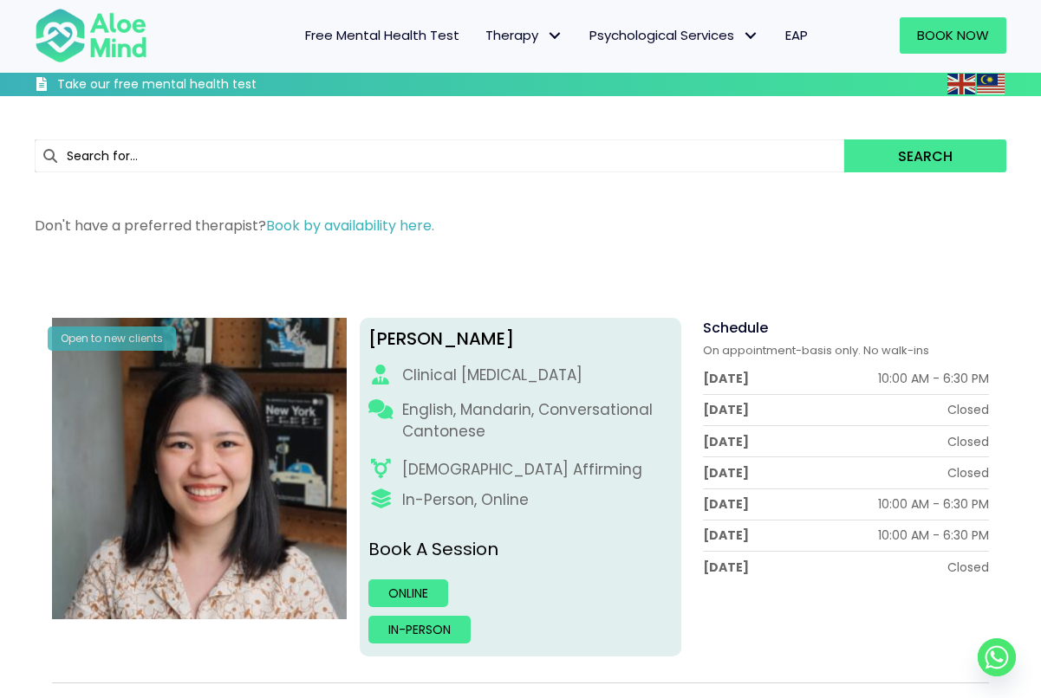 The height and width of the screenshot is (698, 1041). I want to click on img: en, so click(961, 84).